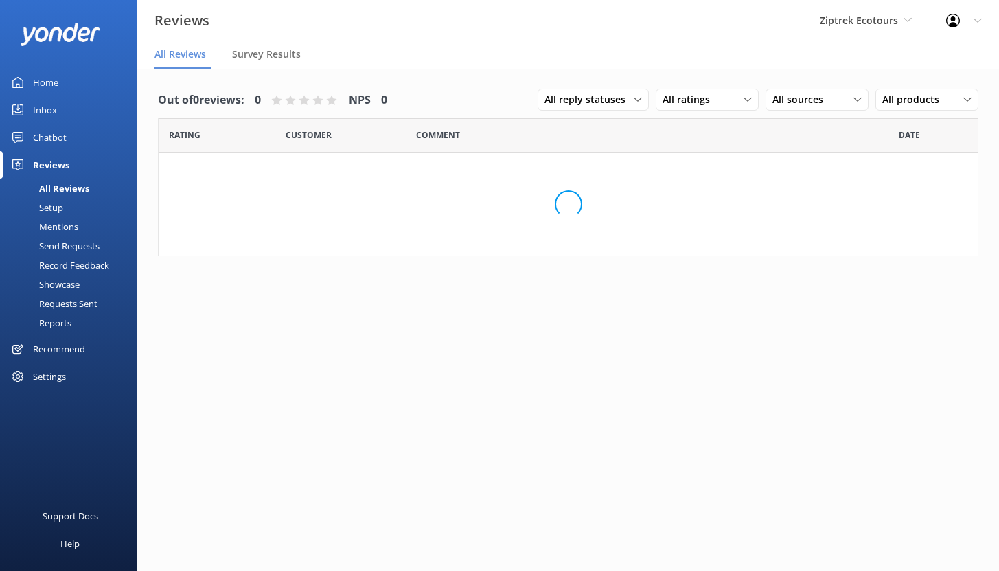 The width and height of the screenshot is (999, 571). Describe the element at coordinates (60, 34) in the screenshot. I see `img: yonder-white-logo.png` at that location.